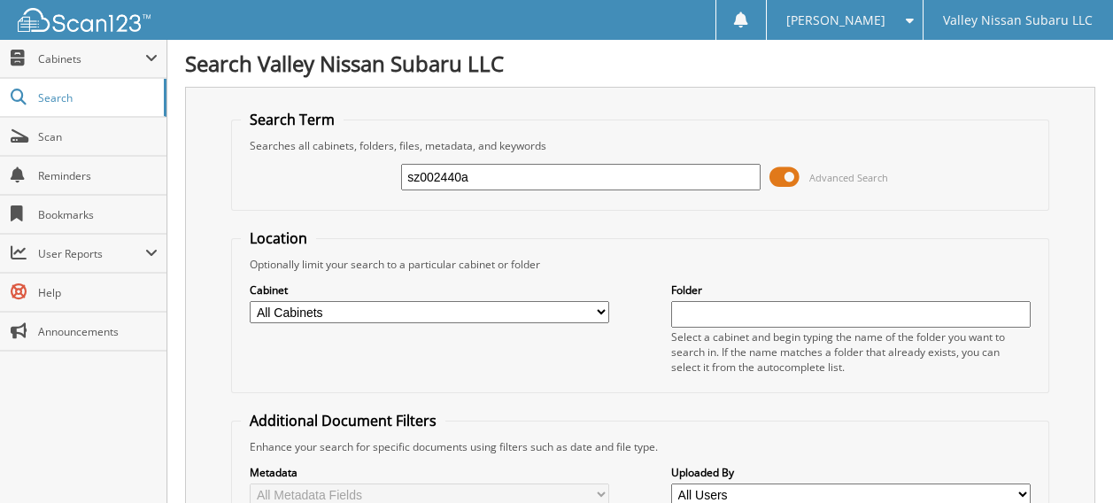 The width and height of the screenshot is (1113, 503). Describe the element at coordinates (1018, 20) in the screenshot. I see `span: Valley Nissan Subaru LLC` at that location.